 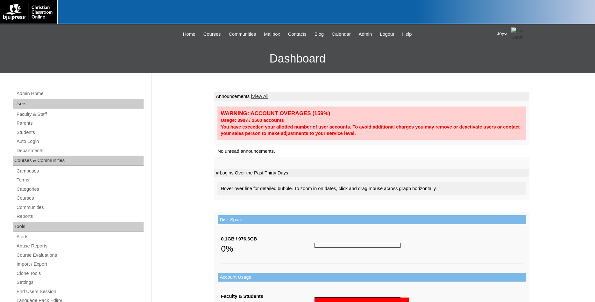 What do you see at coordinates (372, 173) in the screenshot?
I see `td: # Logins Over the Past Thirty Days` at bounding box center [372, 173].